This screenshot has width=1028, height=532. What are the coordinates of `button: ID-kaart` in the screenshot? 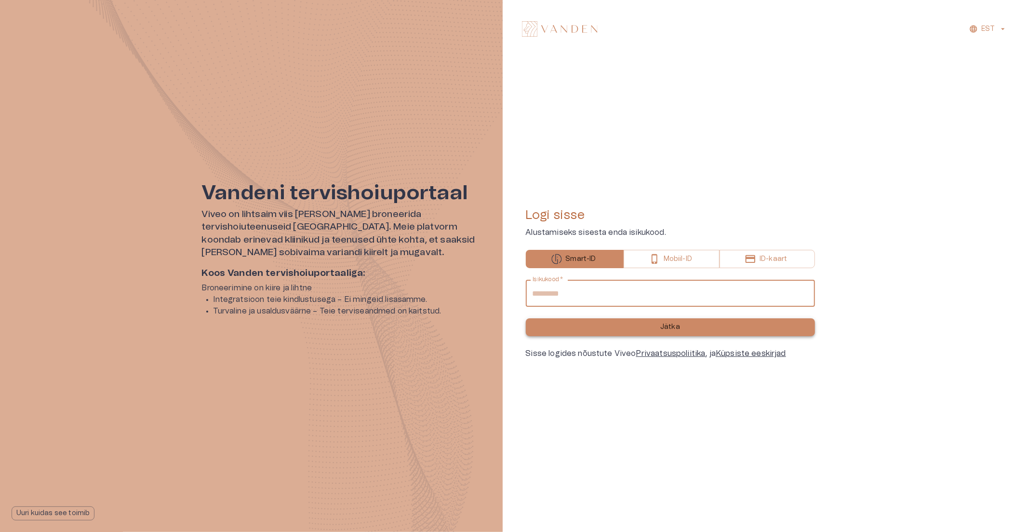 It's located at (767, 259).